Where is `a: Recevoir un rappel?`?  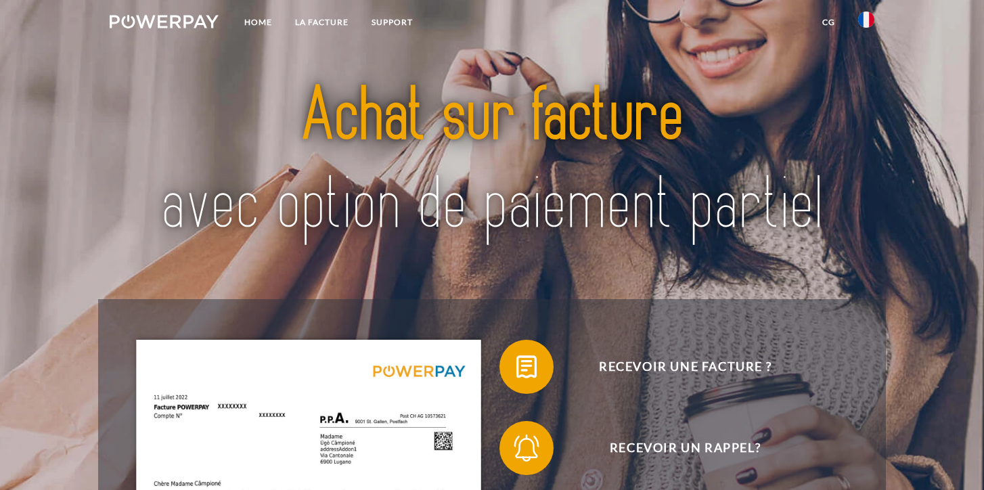 a: Recevoir un rappel? is located at coordinates (675, 448).